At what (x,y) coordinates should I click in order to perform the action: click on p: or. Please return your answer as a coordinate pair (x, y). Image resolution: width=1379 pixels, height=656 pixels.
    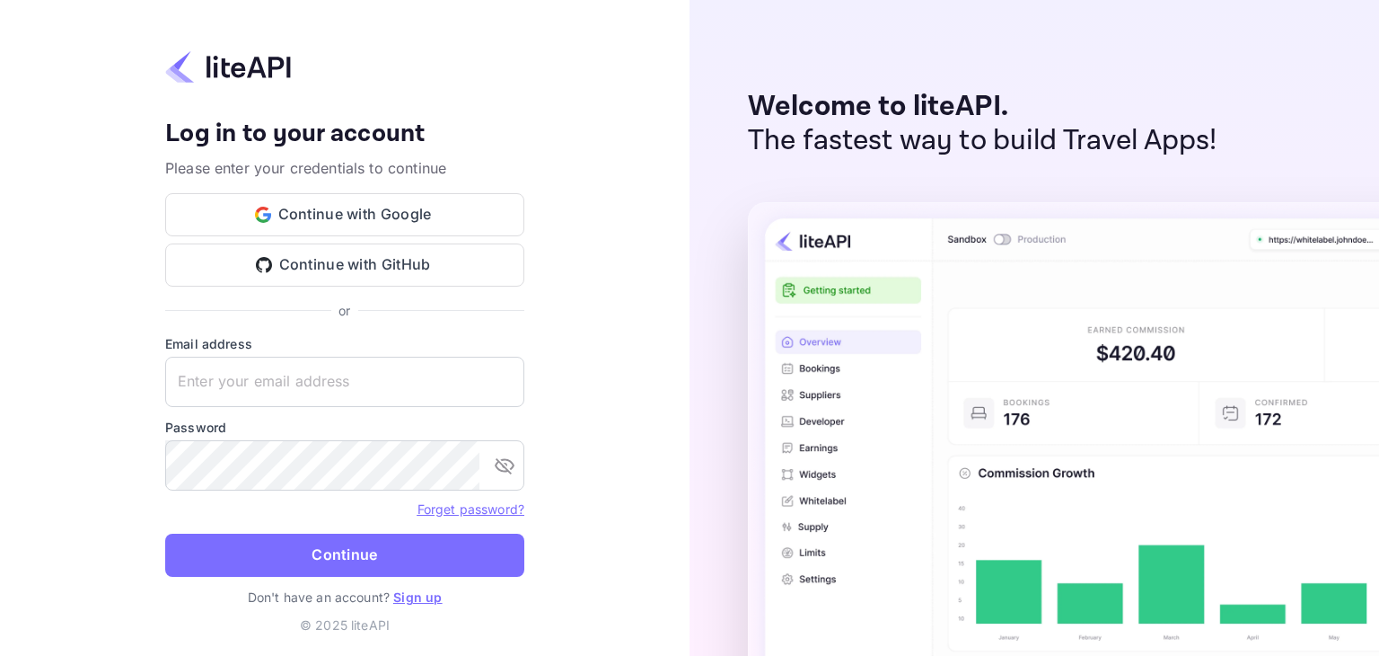
    Looking at the image, I should click on (344, 310).